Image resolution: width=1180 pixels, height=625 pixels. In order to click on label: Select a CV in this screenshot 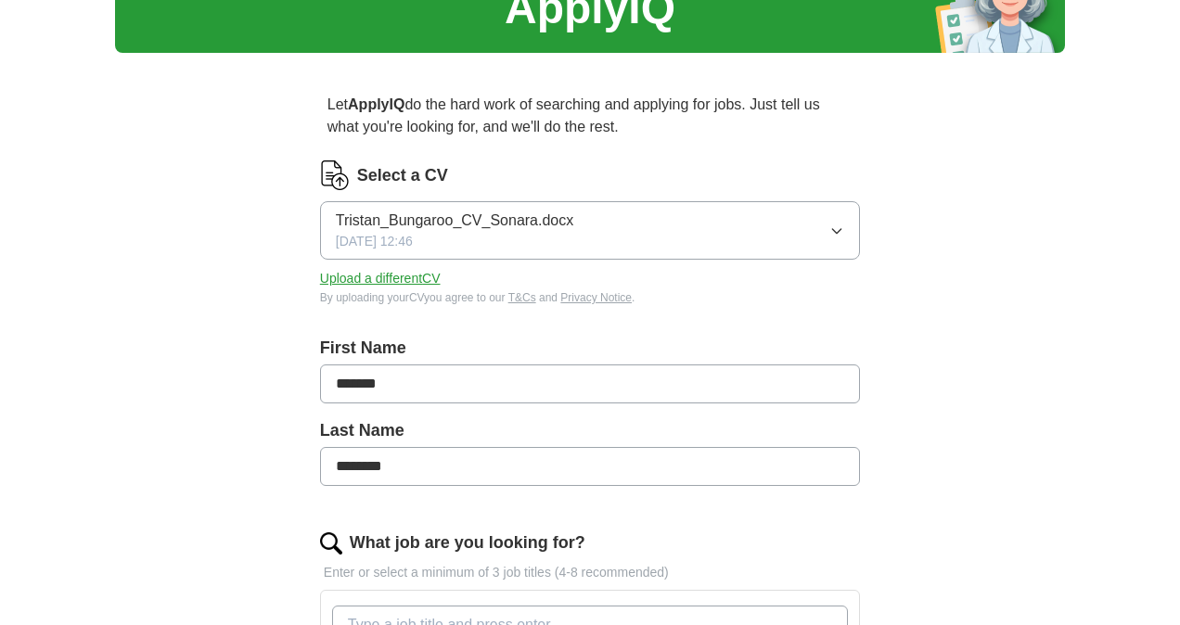, I will do `click(403, 175)`.